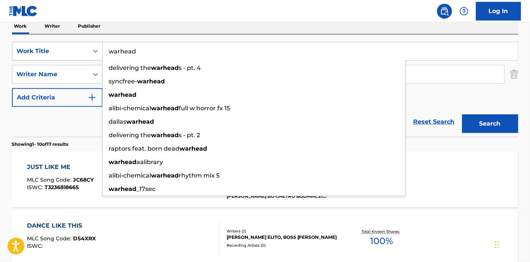 The image size is (530, 262). Describe the element at coordinates (89, 26) in the screenshot. I see `p: Publisher` at that location.